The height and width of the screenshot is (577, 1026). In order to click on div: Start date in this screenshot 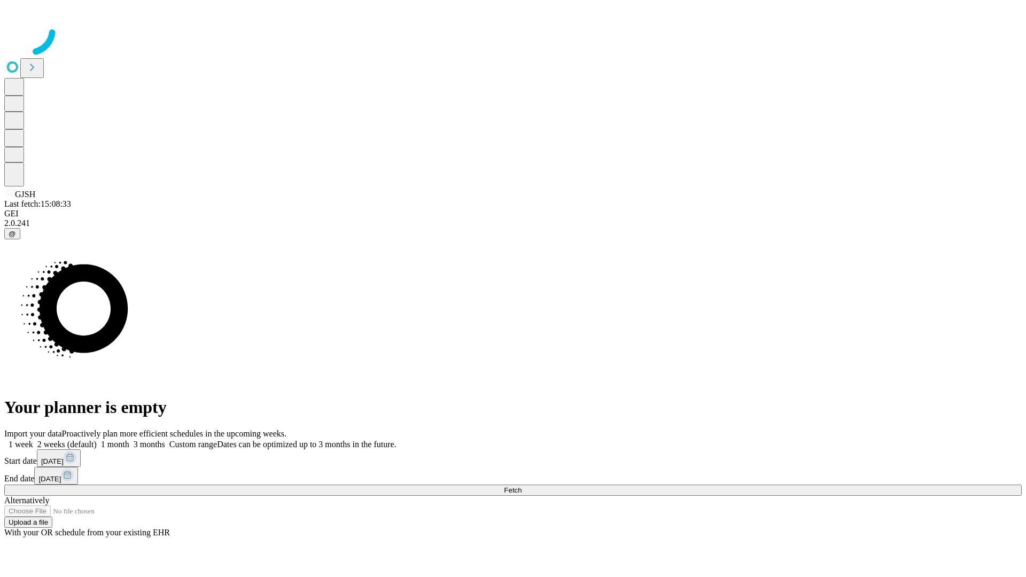, I will do `click(513, 458)`.